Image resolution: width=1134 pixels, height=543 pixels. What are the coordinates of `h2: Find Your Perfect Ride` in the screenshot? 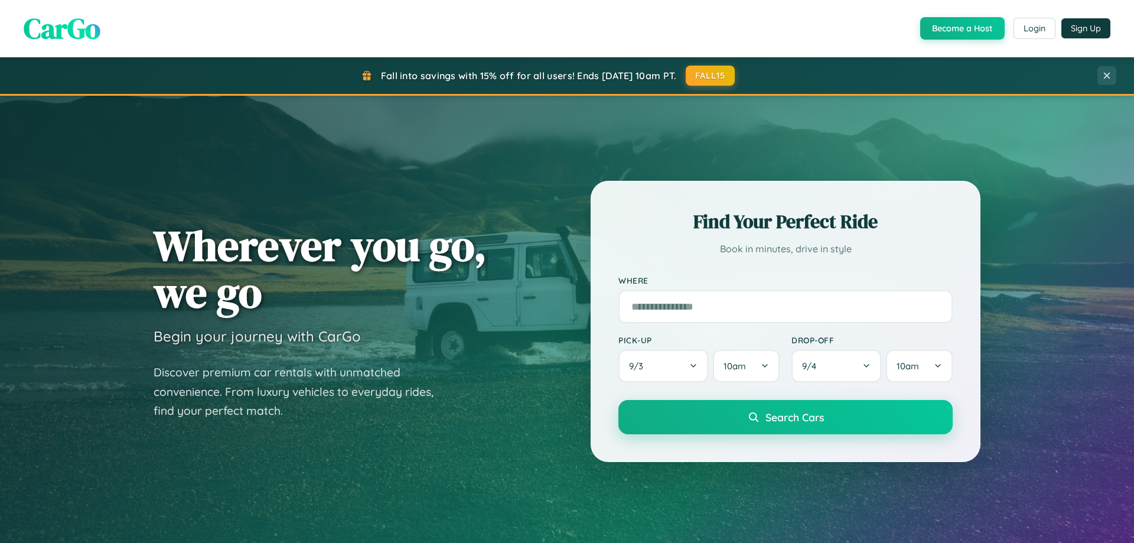 It's located at (786, 221).